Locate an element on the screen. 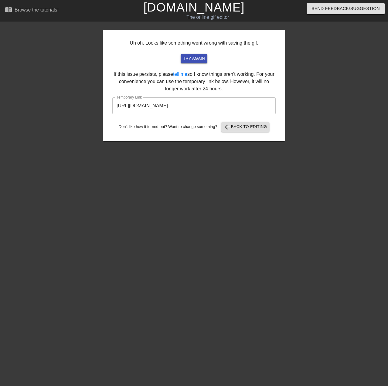  a: Browse the tutorials! is located at coordinates (32, 10).